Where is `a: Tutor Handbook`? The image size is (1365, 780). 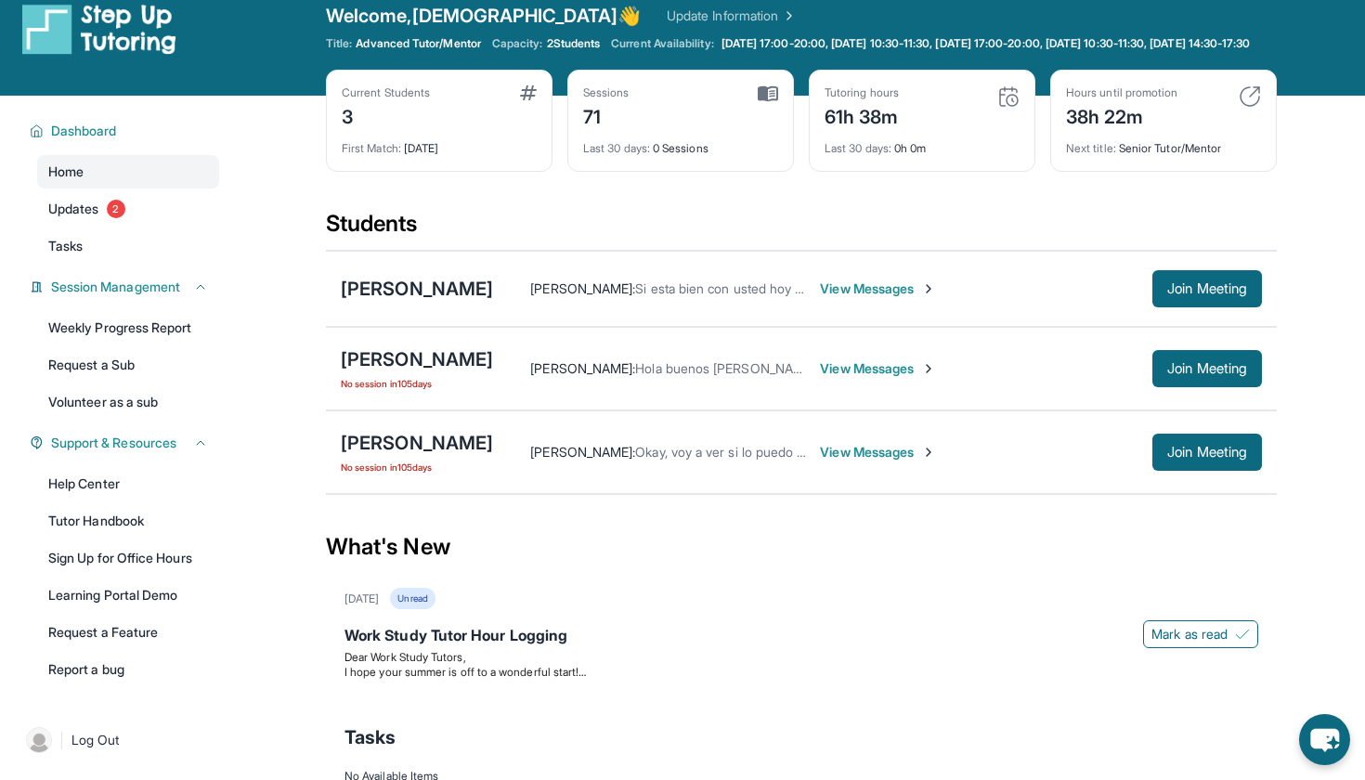 a: Tutor Handbook is located at coordinates (128, 521).